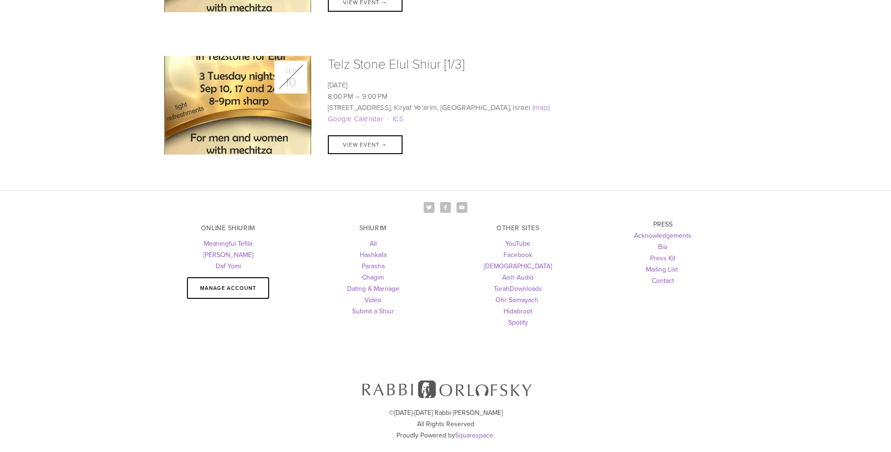 The image size is (891, 452). Describe the element at coordinates (517, 300) in the screenshot. I see `a: Ohr Somayach` at that location.